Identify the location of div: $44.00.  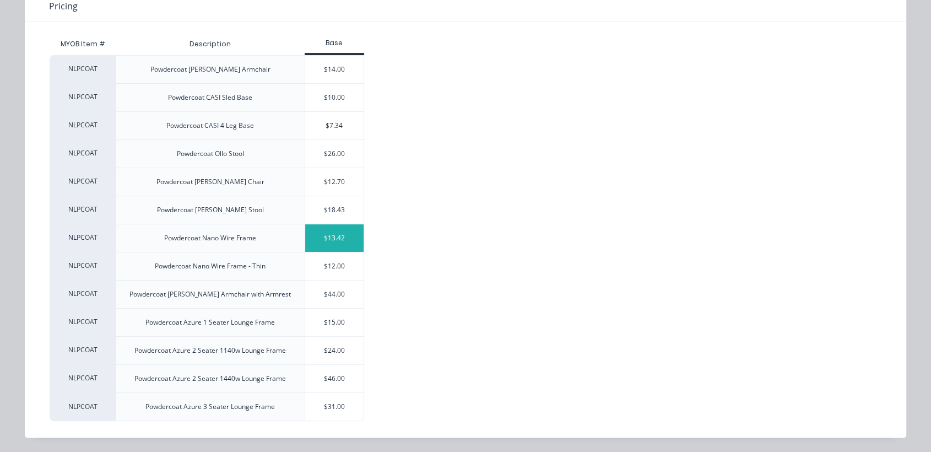
(334, 294).